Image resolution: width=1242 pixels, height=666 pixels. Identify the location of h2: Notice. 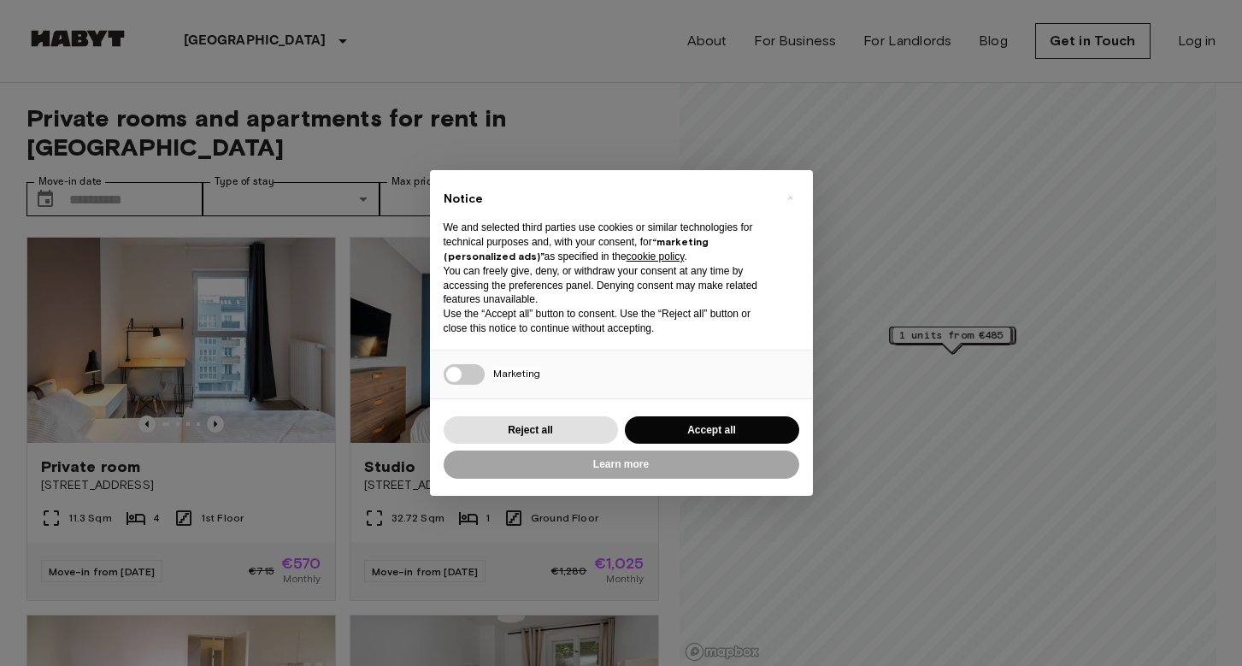
(608, 199).